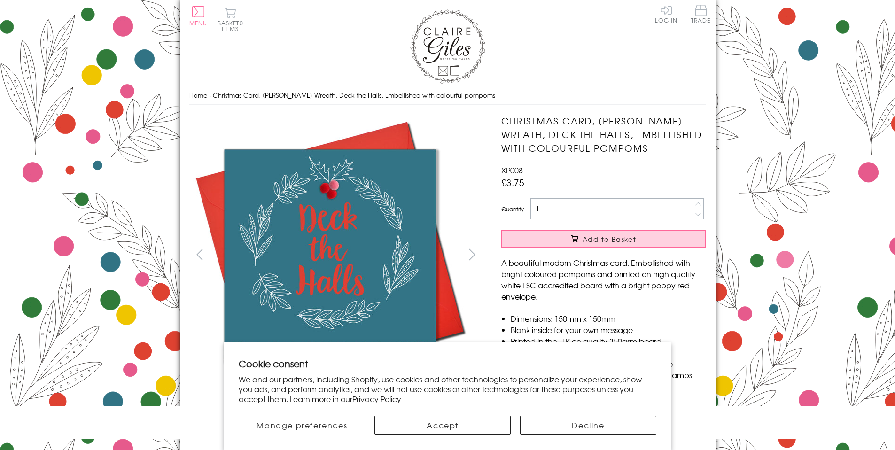 The height and width of the screenshot is (450, 895). What do you see at coordinates (198, 16) in the screenshot?
I see `button: Menu` at bounding box center [198, 16].